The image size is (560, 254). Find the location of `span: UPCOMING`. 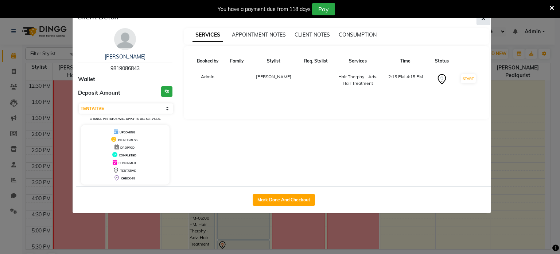

span: UPCOMING is located at coordinates (127, 132).